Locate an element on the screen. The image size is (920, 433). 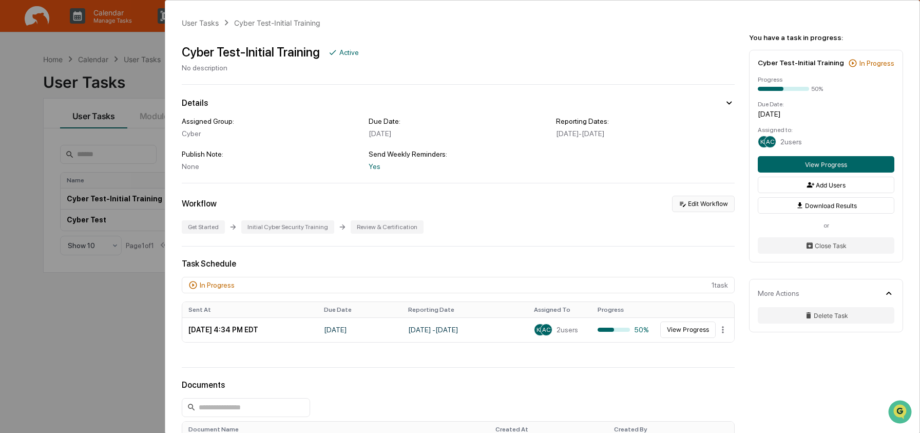
div: Cyber is located at coordinates (271, 133).